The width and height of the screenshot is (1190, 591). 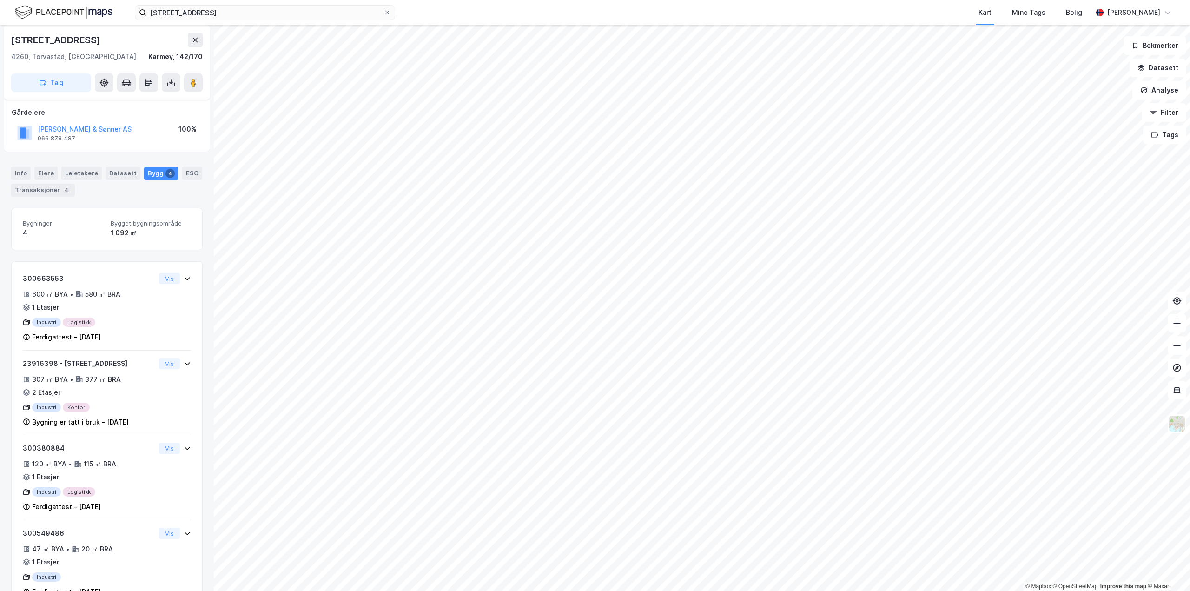 What do you see at coordinates (1158, 68) in the screenshot?
I see `button: Datasett` at bounding box center [1158, 68].